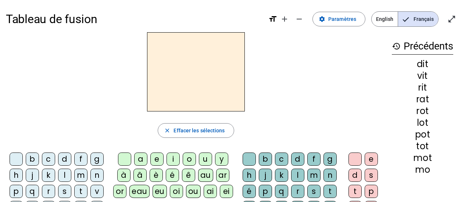 The height and width of the screenshot is (202, 465). I want to click on mat-icon: settings, so click(322, 19).